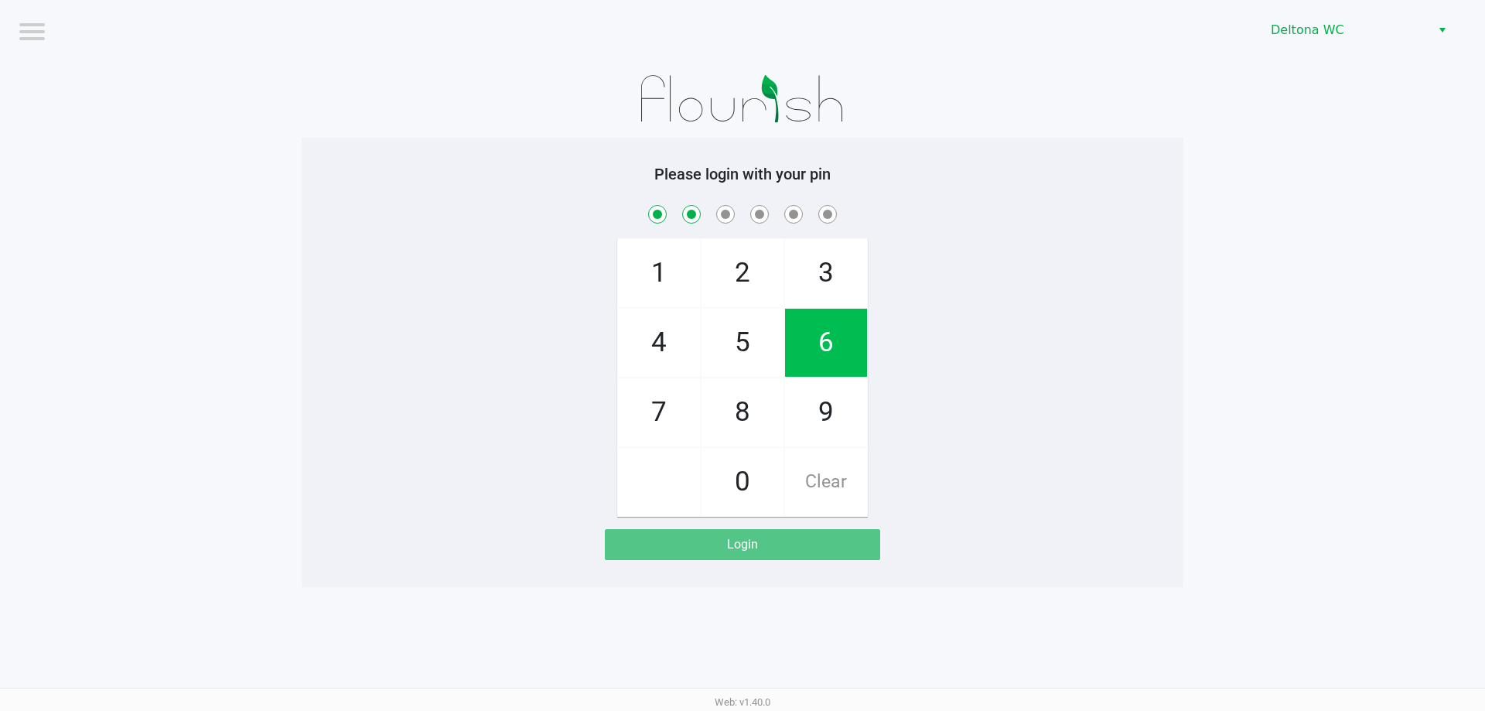 This screenshot has width=1485, height=711. What do you see at coordinates (659, 343) in the screenshot?
I see `span: 4` at bounding box center [659, 343].